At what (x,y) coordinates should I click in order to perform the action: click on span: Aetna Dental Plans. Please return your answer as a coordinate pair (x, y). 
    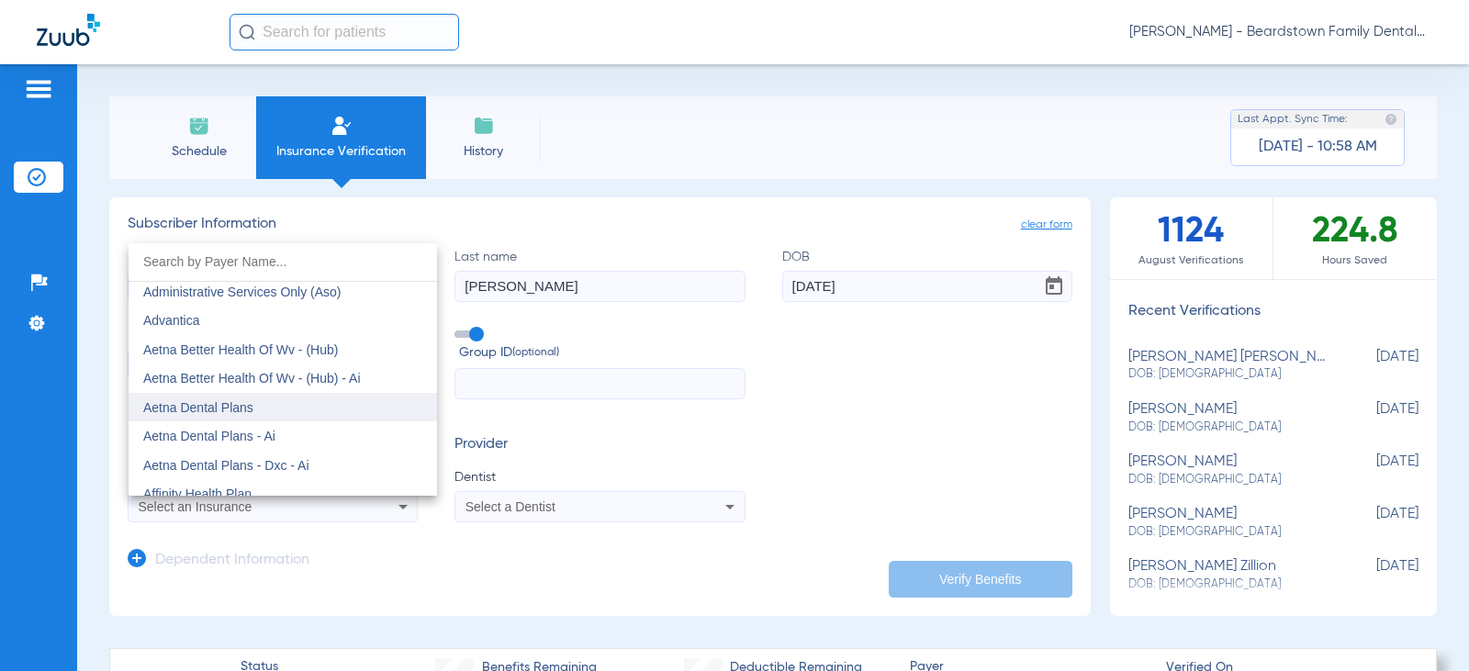
    Looking at the image, I should click on (198, 408).